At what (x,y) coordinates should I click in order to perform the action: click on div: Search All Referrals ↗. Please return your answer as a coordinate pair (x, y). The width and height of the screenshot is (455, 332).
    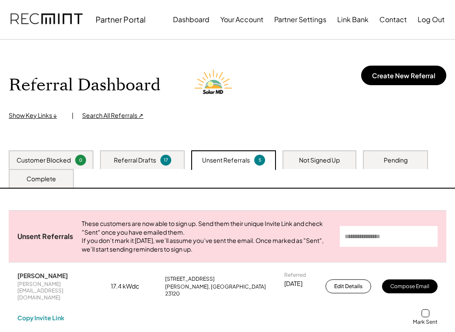
    Looking at the image, I should click on (112, 115).